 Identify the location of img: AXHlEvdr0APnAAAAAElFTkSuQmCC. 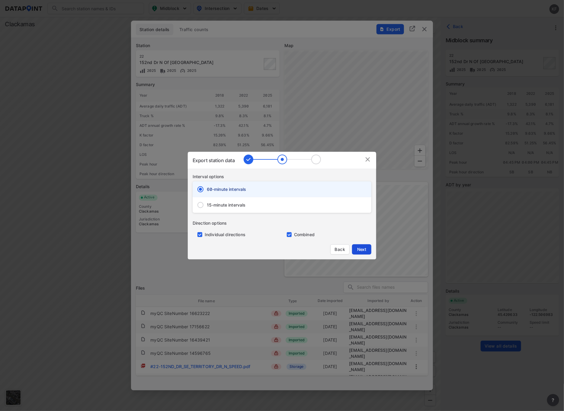
(282, 159).